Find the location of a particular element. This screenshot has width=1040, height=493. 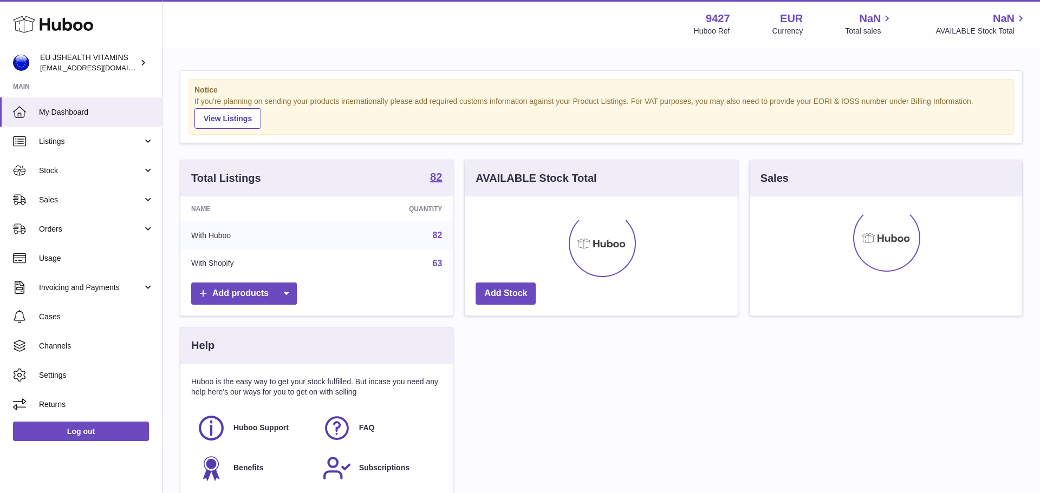

span: Benefits is located at coordinates (248, 468).